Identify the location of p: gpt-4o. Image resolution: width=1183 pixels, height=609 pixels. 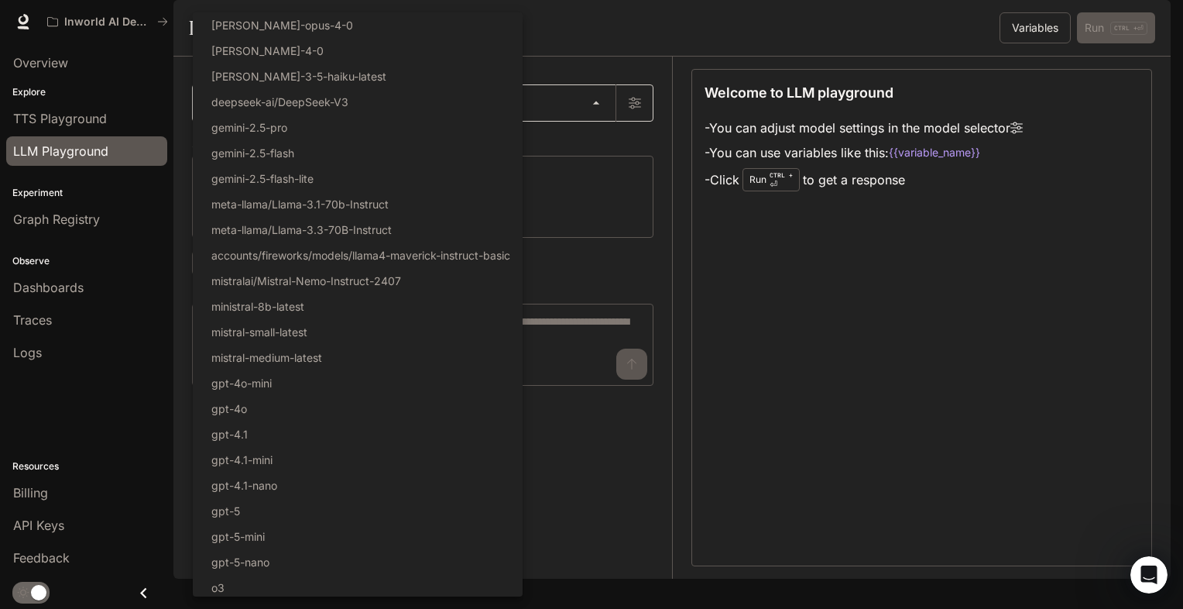
(229, 408).